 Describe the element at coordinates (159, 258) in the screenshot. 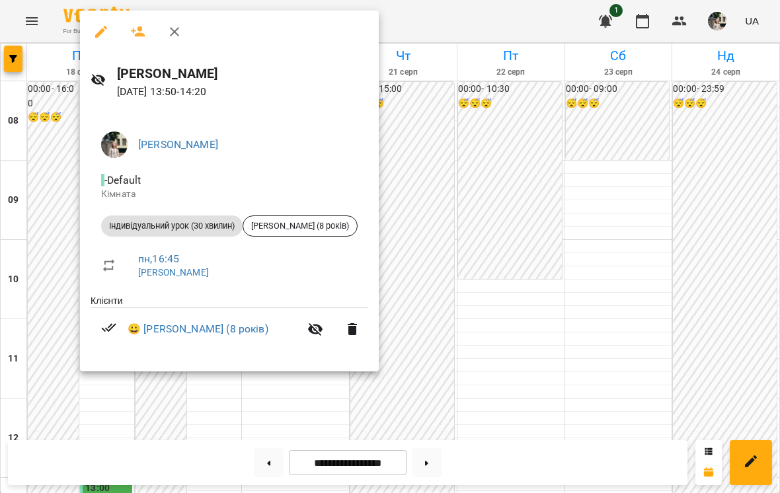

I see `a: пн , 16:45` at that location.